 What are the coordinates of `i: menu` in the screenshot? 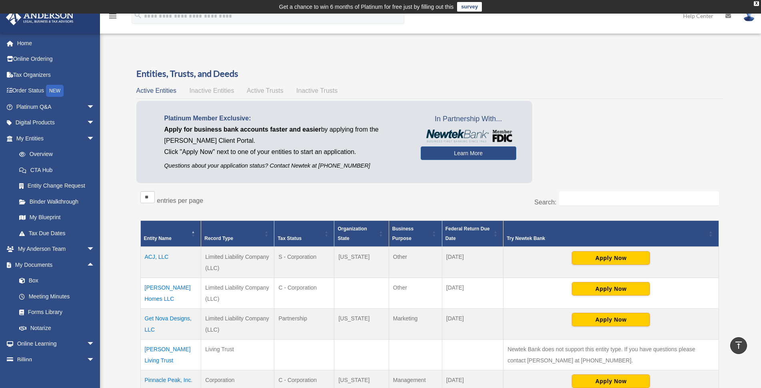 It's located at (113, 16).